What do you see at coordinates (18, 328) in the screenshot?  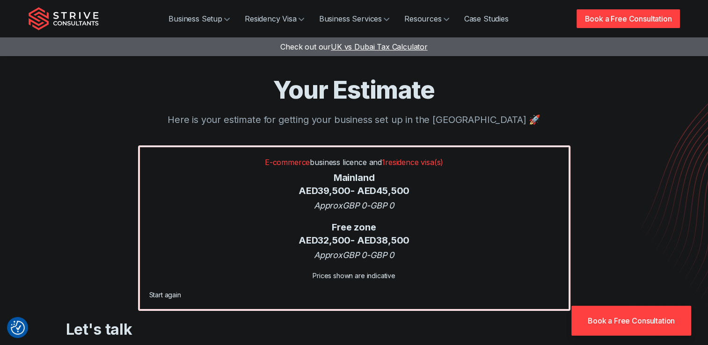 I see `img: Revisit consent button` at bounding box center [18, 328].